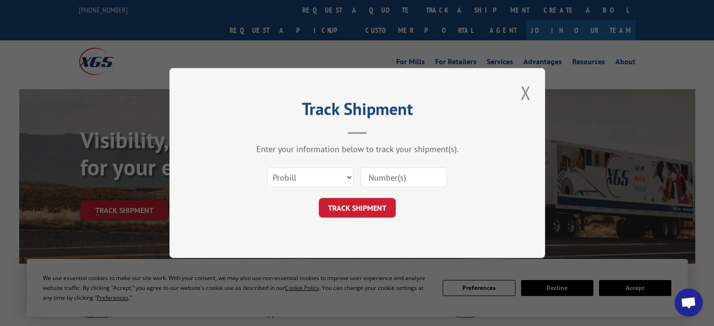  I want to click on div: Enter your information below to track your shipment(s)., so click(357, 149).